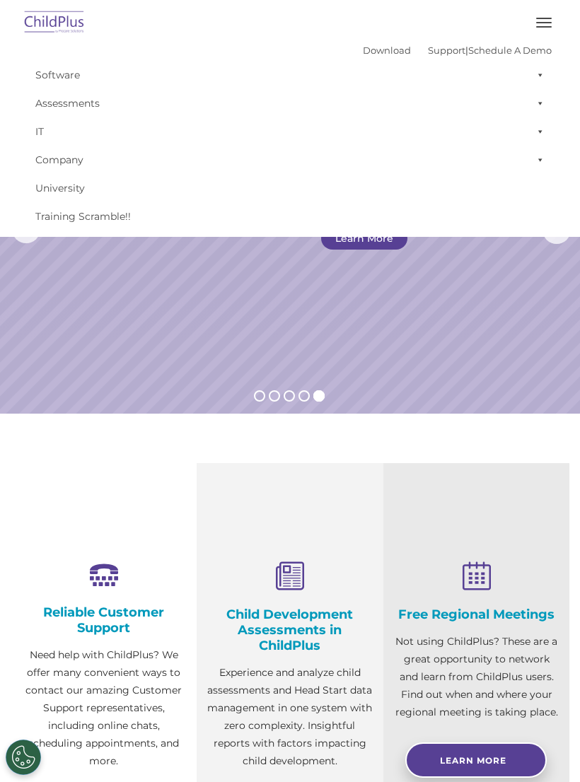  Describe the element at coordinates (23, 757) in the screenshot. I see `button: Cookies Settings` at that location.